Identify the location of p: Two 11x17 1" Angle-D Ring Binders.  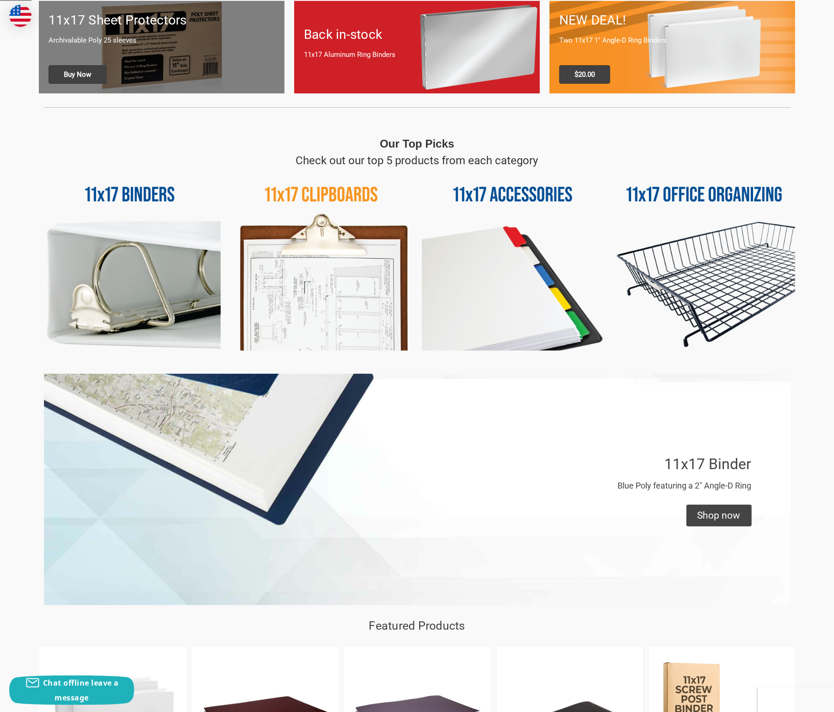
(672, 40).